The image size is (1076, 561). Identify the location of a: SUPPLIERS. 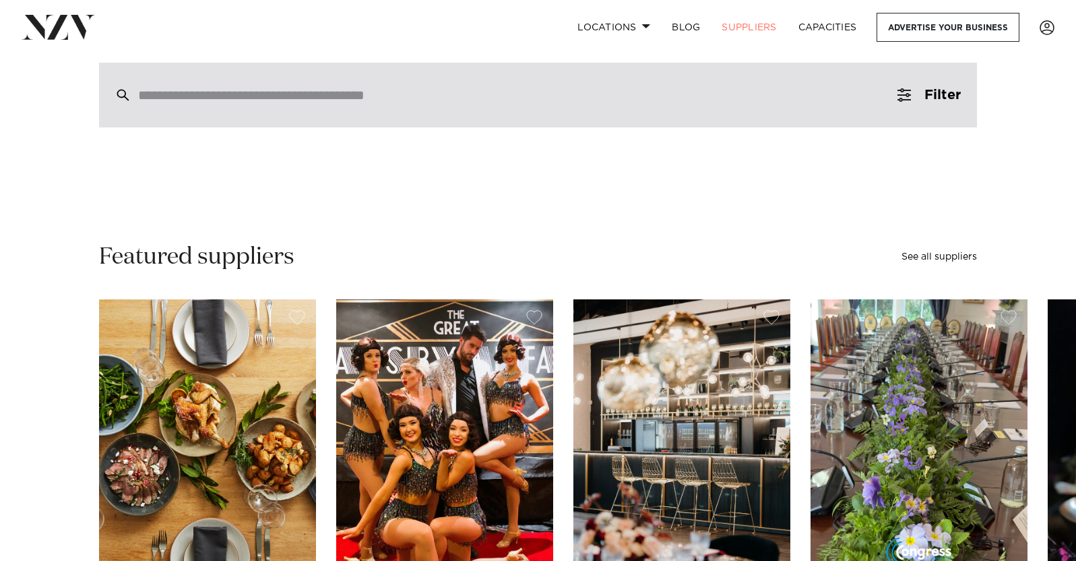
(749, 27).